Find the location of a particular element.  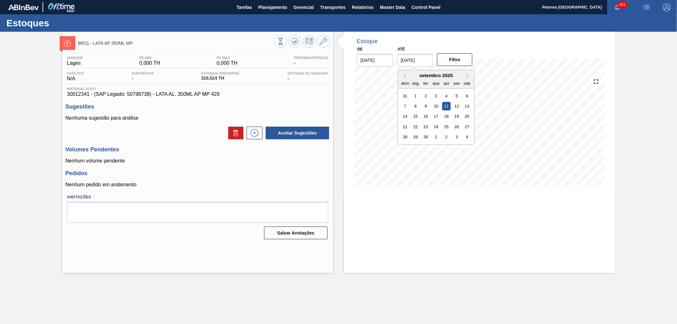

label: Anotações is located at coordinates (197, 197).